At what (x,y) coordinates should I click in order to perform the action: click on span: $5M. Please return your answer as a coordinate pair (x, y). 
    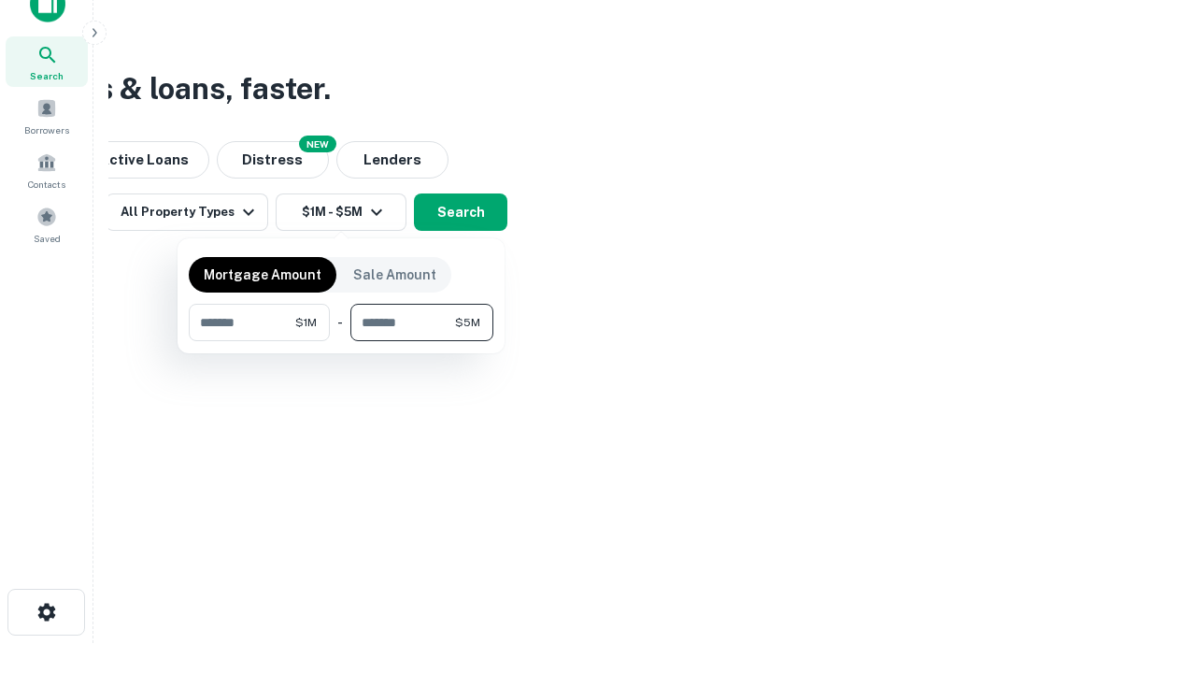
    Looking at the image, I should click on (467, 322).